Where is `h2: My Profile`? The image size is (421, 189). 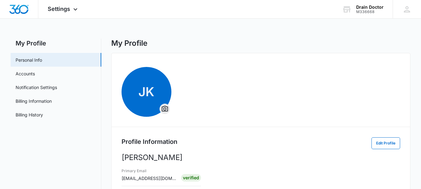 h2: My Profile is located at coordinates (56, 43).